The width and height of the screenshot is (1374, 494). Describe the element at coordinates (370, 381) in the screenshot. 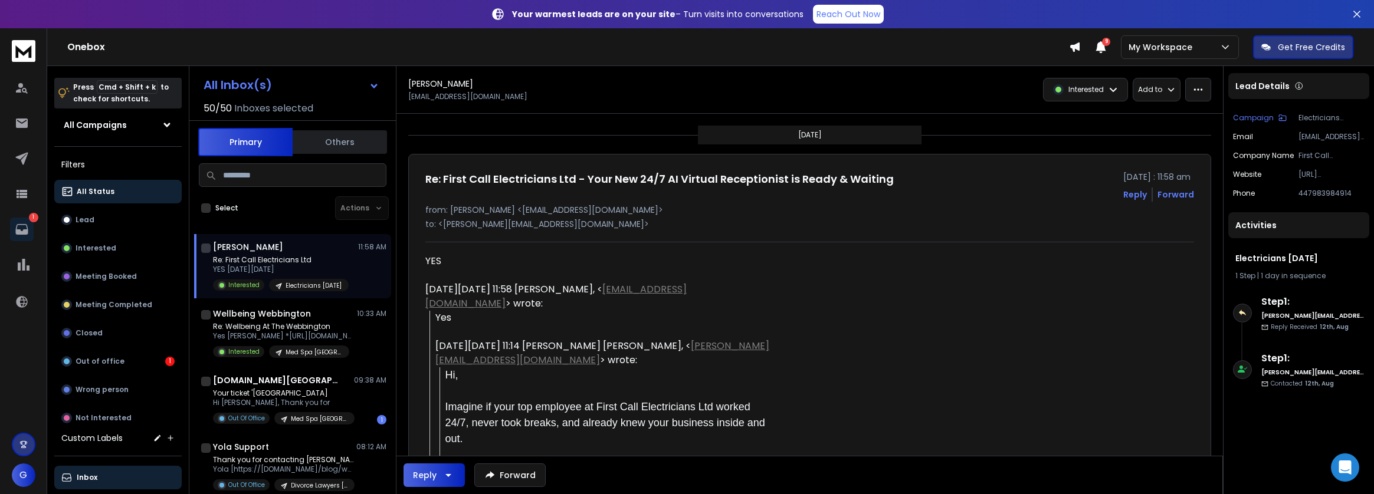

I see `p: 09:38 AM` at that location.